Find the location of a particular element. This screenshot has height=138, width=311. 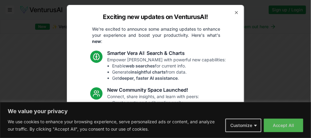

h3: Smarter Vera AI: Search & Charts is located at coordinates (166, 53).